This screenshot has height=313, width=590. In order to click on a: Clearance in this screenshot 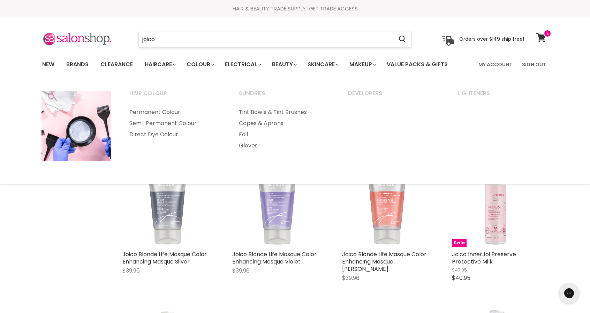, I will do `click(116, 64)`.